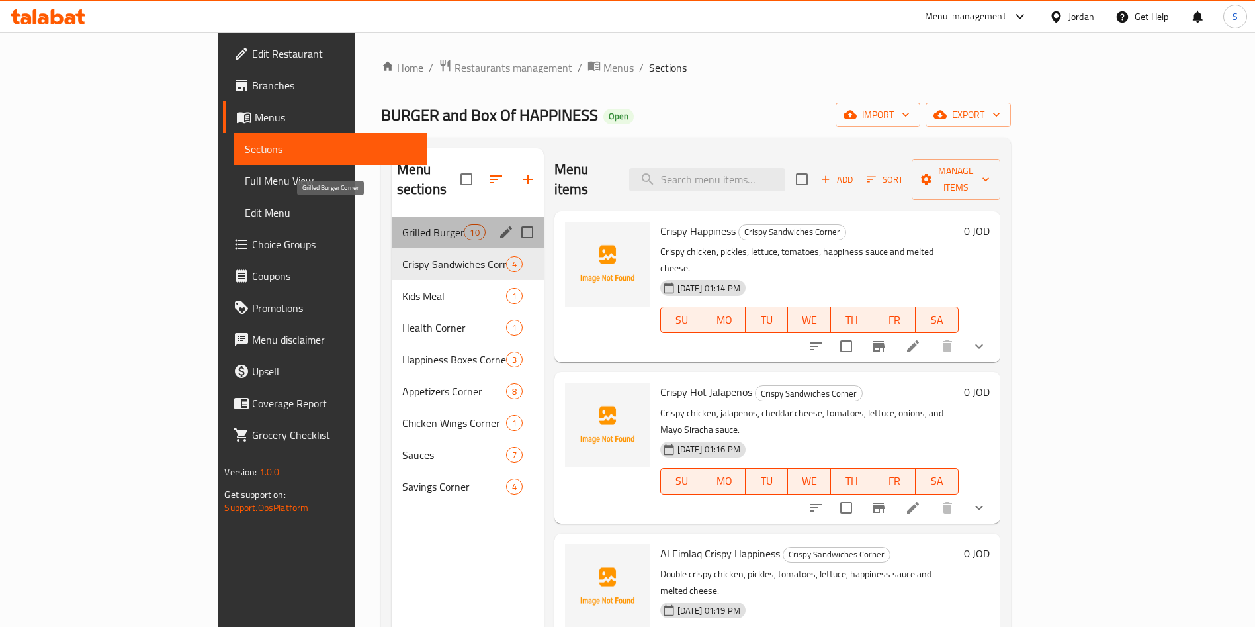  Describe the element at coordinates (968, 114) in the screenshot. I see `span: export` at that location.